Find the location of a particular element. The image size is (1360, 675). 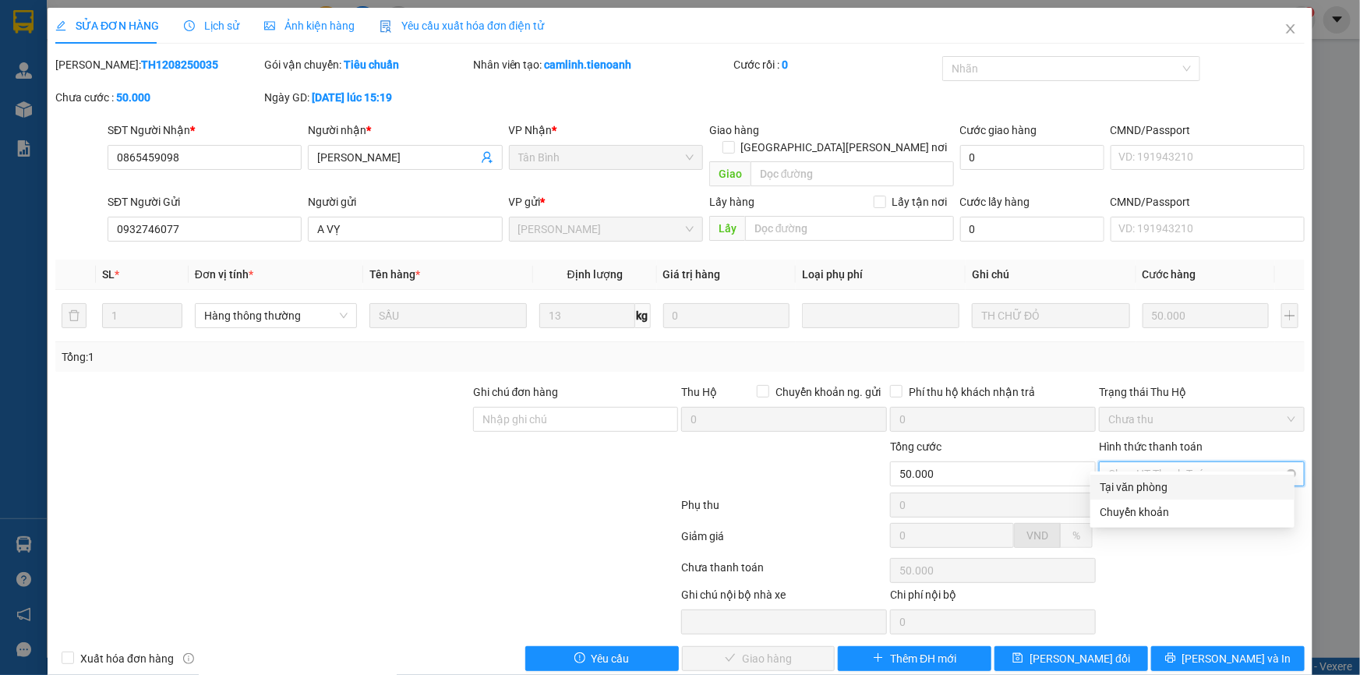

div: Cước rồi : is located at coordinates (836, 65).